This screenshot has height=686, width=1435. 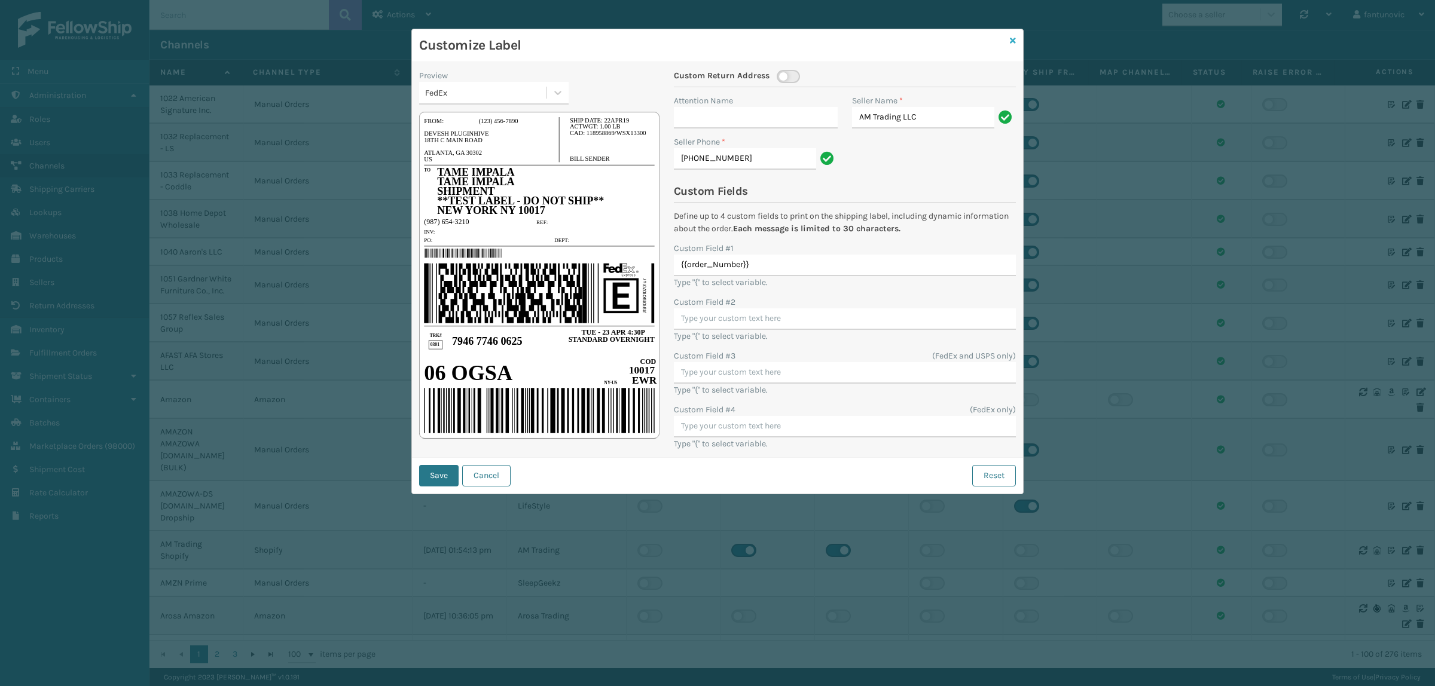 What do you see at coordinates (994, 476) in the screenshot?
I see `button: Reset` at bounding box center [994, 476].